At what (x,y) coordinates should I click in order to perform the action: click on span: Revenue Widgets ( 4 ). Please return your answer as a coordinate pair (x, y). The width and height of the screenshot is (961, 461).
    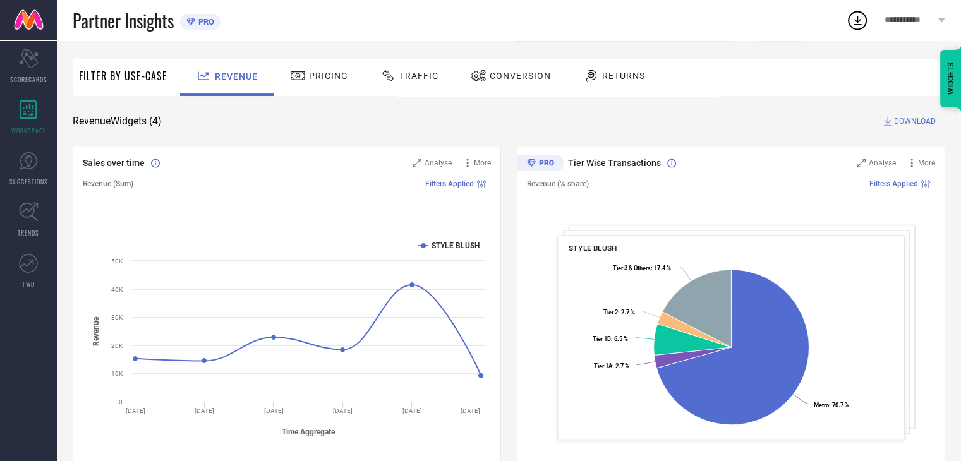
    Looking at the image, I should click on (117, 121).